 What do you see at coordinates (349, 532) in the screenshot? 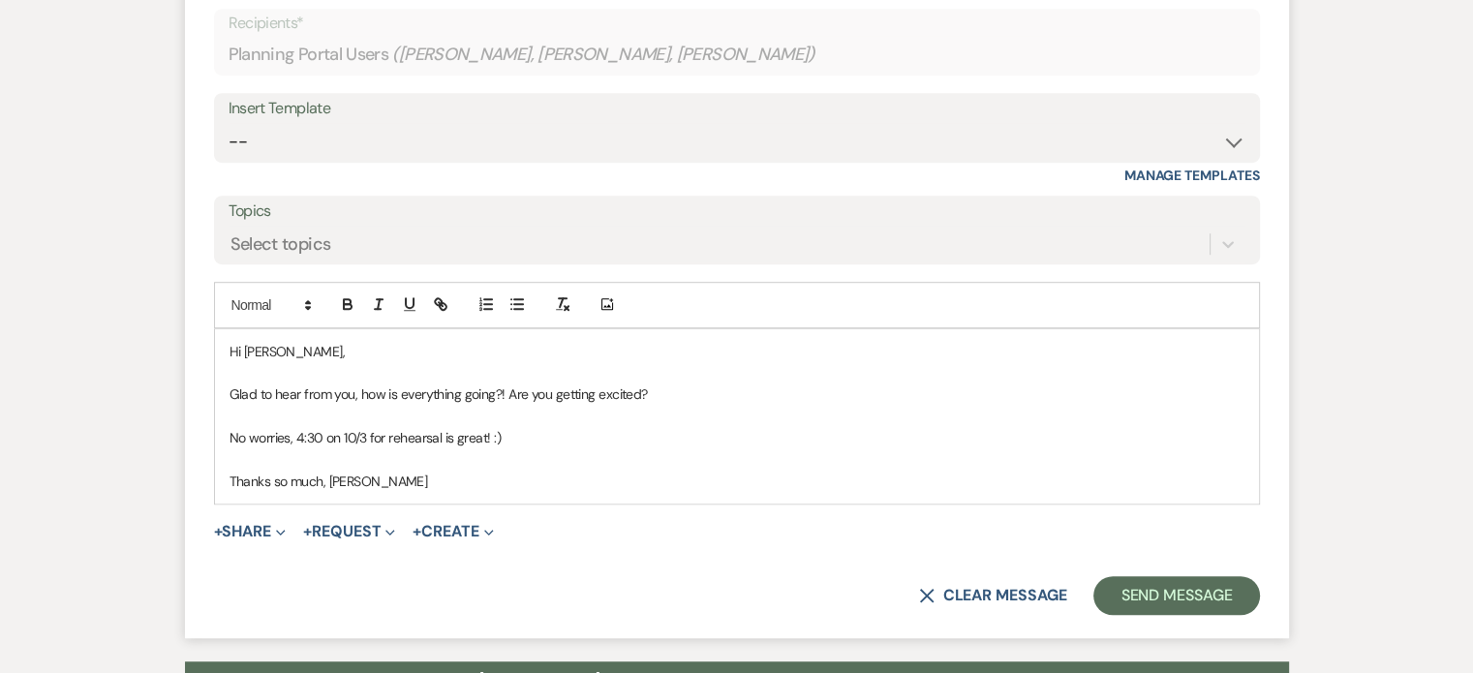
I see `button: Request` at bounding box center [349, 532].